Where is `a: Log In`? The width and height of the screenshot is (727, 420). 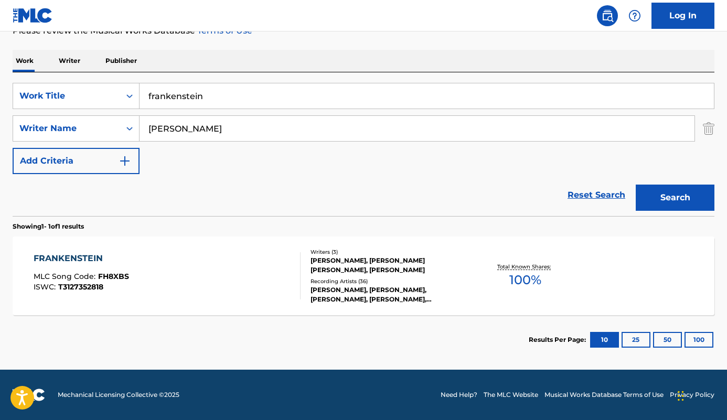
a: Log In is located at coordinates (683, 16).